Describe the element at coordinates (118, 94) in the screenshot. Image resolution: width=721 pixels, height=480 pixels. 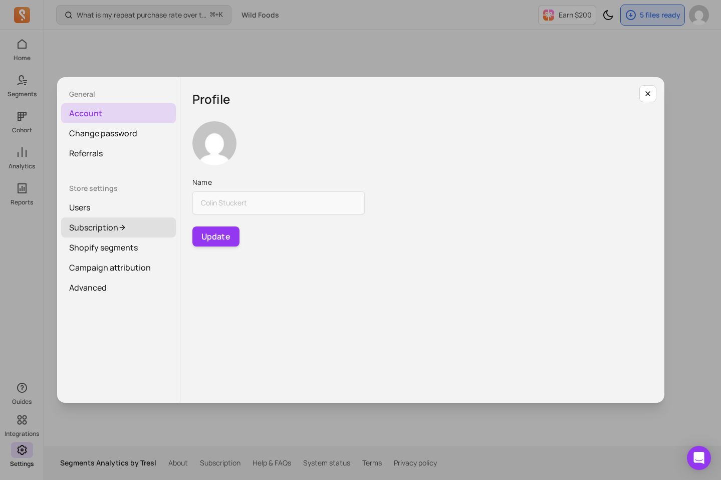
I see `p: General` at that location.